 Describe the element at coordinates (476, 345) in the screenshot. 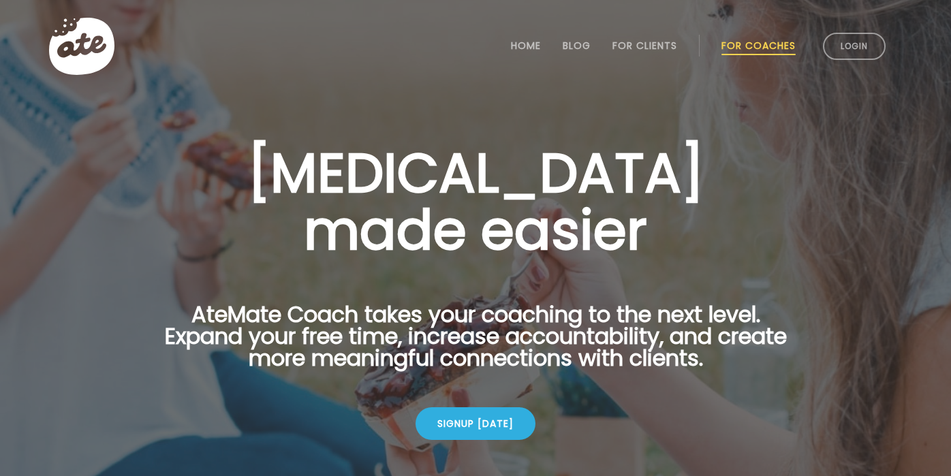

I see `p: AteMate Coach takes your coaching to the next level. Expand your free time, increase accountabili...` at that location.